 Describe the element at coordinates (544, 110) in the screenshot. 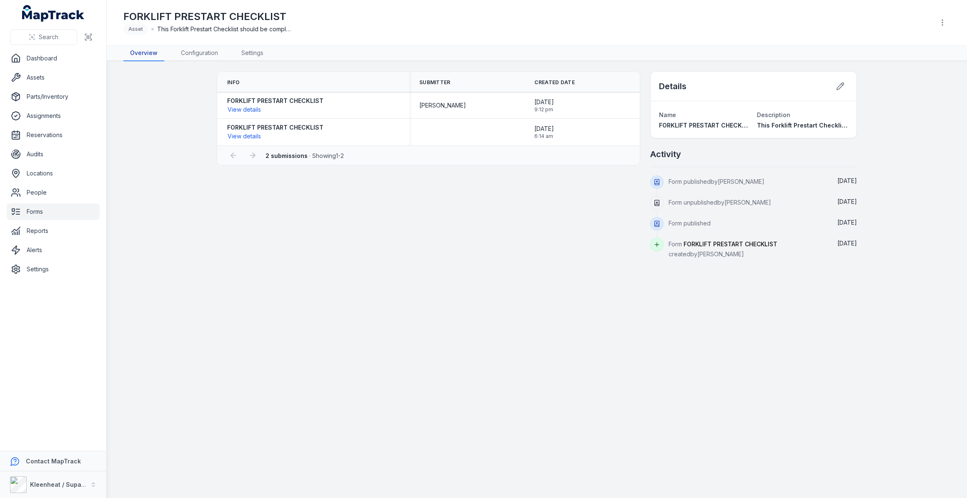

I see `span: 9:12 pm` at that location.